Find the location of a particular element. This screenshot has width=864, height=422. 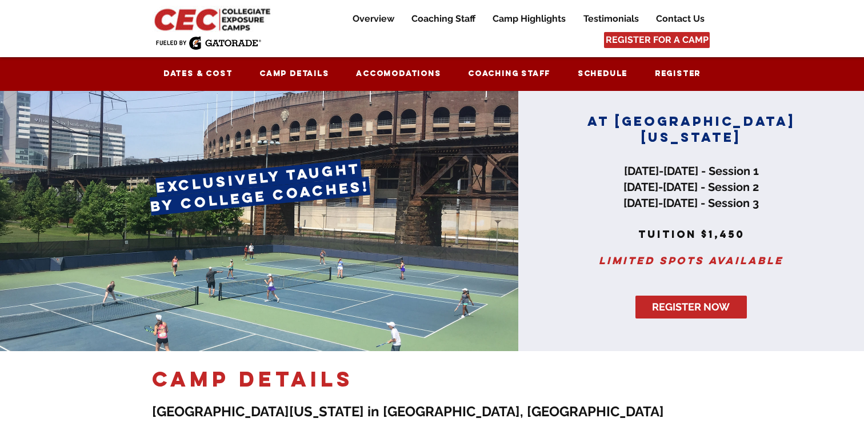

span: Register is located at coordinates (678, 73).